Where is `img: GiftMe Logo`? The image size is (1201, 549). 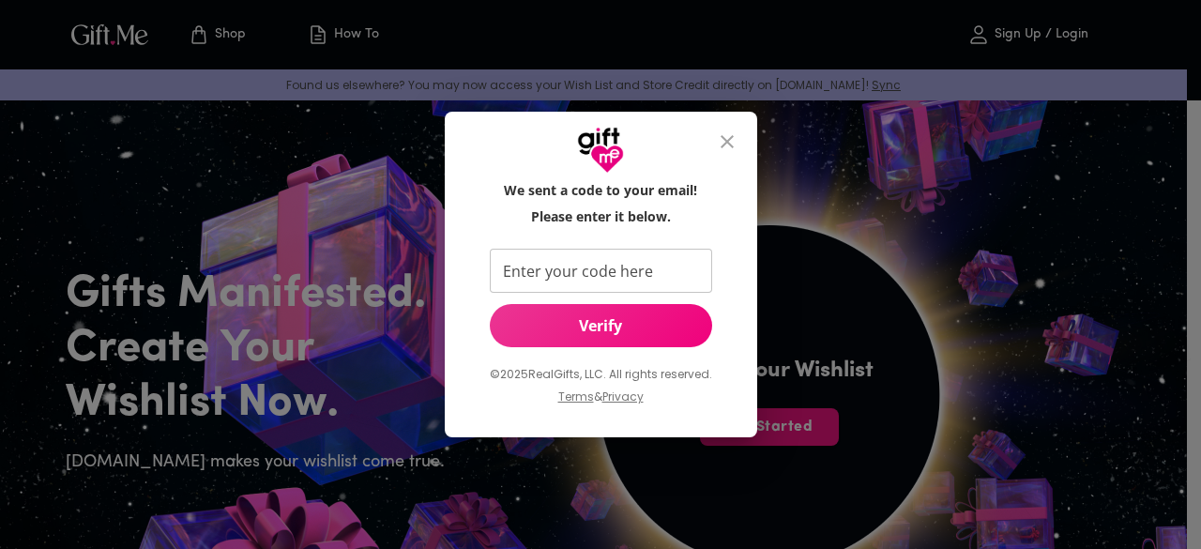 img: GiftMe Logo is located at coordinates (600, 150).